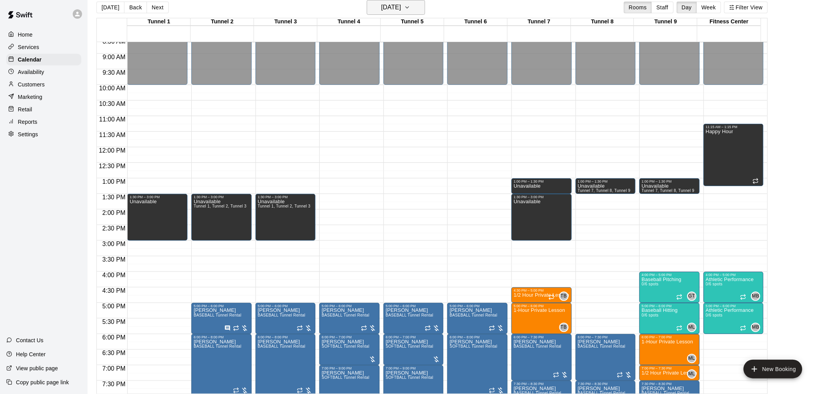  What do you see at coordinates (114, 244) in the screenshot?
I see `span: 3:00 PM` at bounding box center [114, 244].